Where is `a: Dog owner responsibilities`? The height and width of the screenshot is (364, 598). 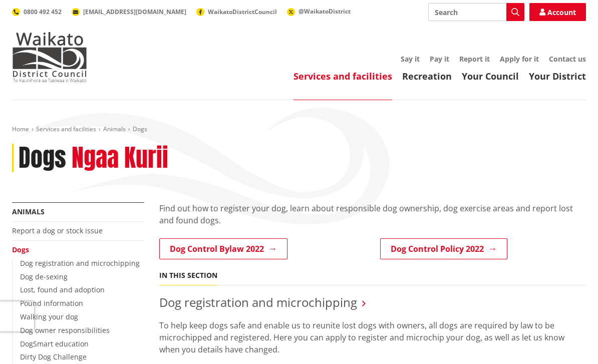
a: Dog owner responsibilities is located at coordinates (65, 330).